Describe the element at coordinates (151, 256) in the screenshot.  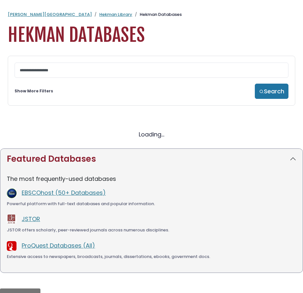
I see `div: Extensive access to newspapers, broadcasts, journals, dissertations, ebooks, government docs.` at that location.